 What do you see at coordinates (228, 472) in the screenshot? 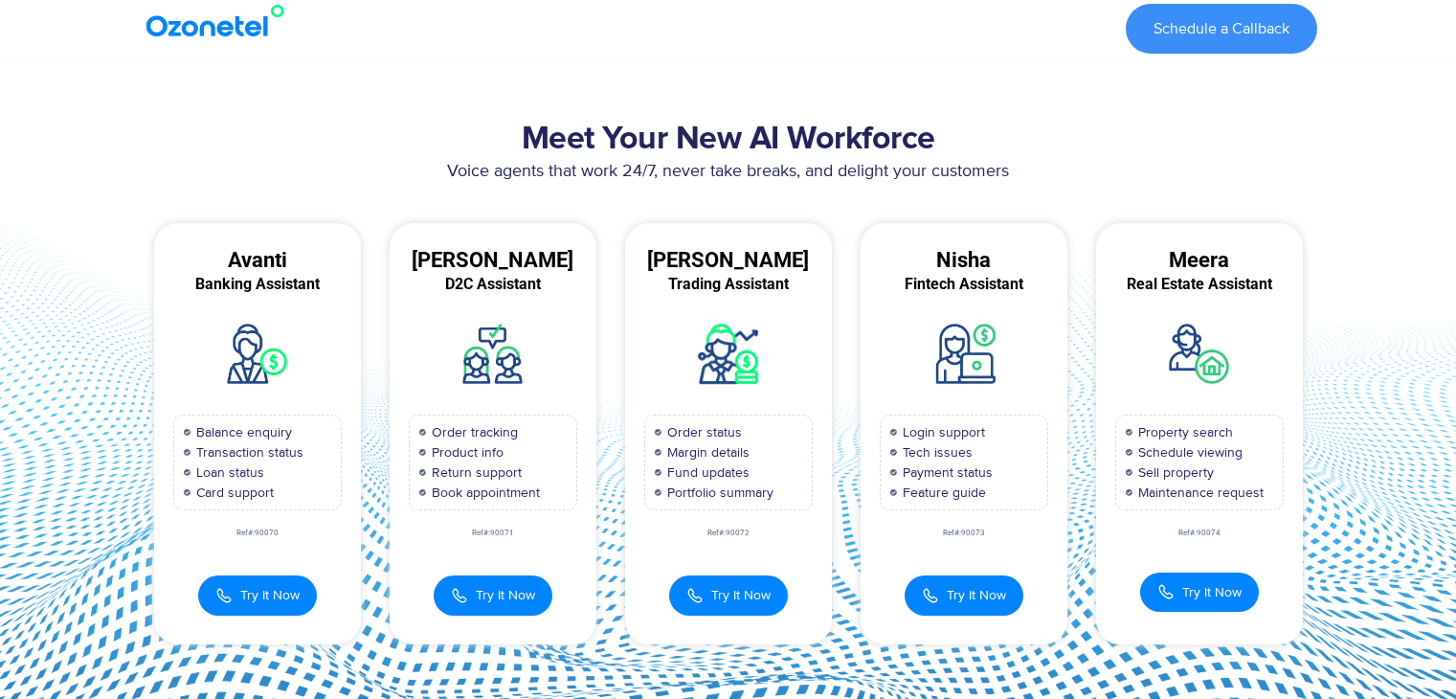
I see `span: Loan status` at bounding box center [228, 472].